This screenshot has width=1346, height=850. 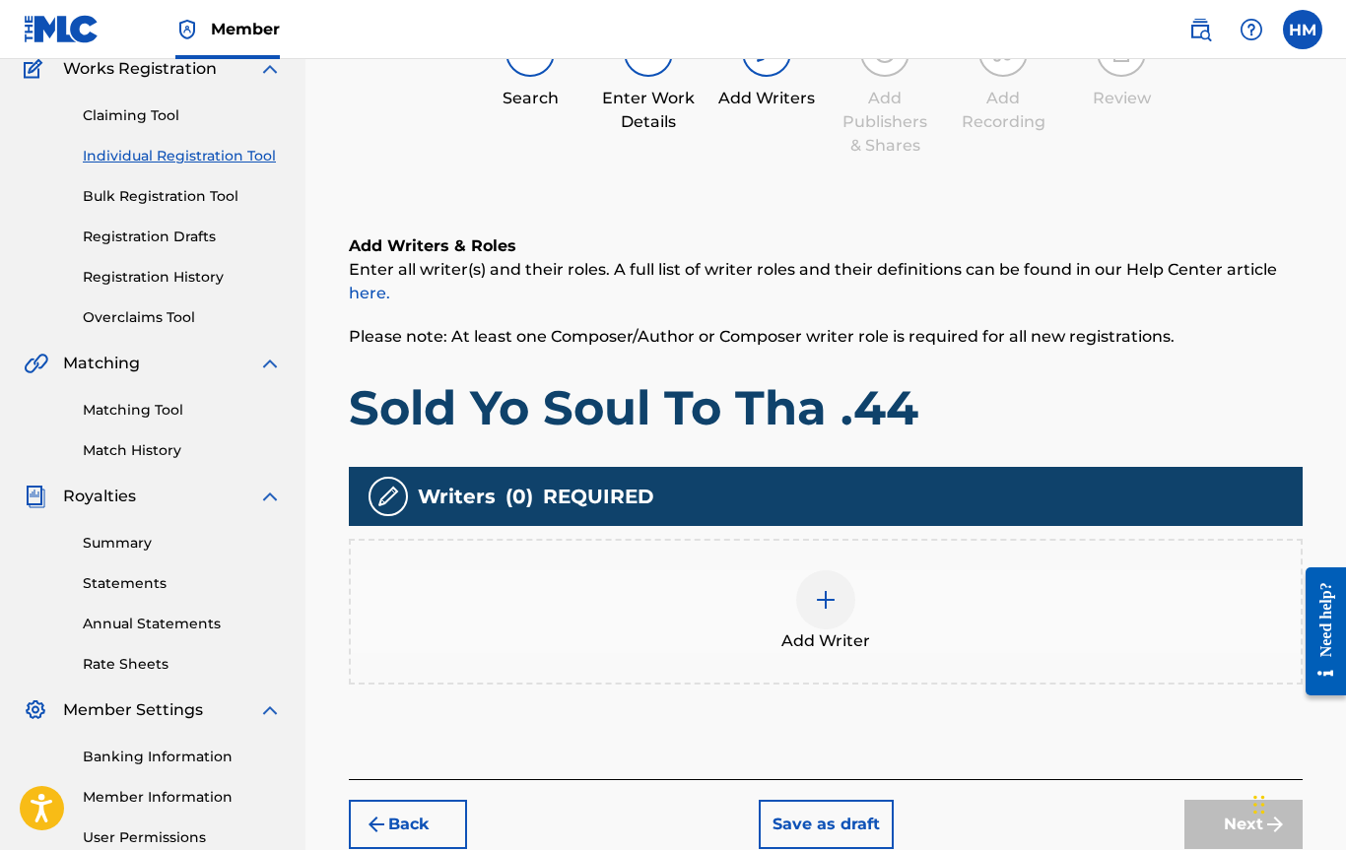 I want to click on img: writers, so click(x=388, y=497).